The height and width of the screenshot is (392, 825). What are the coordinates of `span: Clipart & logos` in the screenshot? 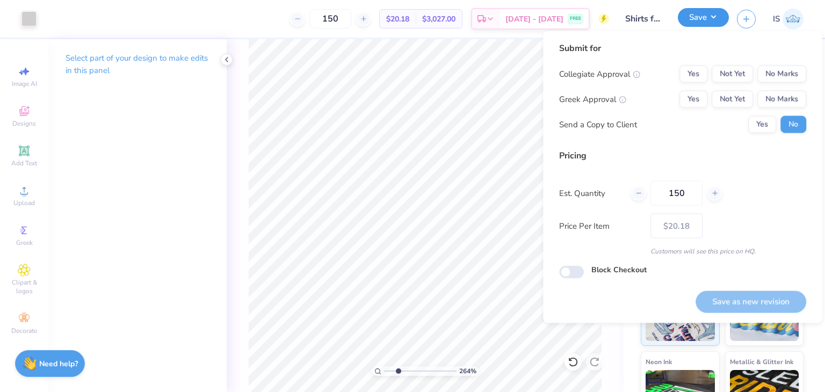 It's located at (24, 287).